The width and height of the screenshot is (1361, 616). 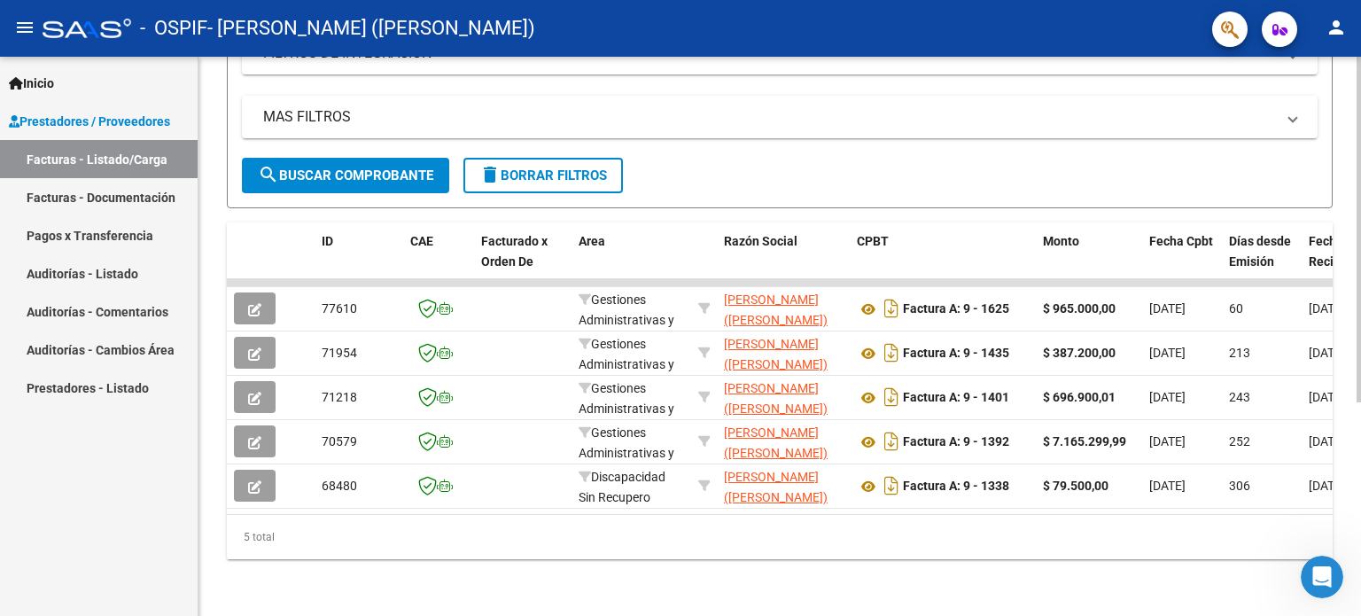 I want to click on button: 📄 Facturas / Legajos / Notas de Crédito, so click(x=194, y=421).